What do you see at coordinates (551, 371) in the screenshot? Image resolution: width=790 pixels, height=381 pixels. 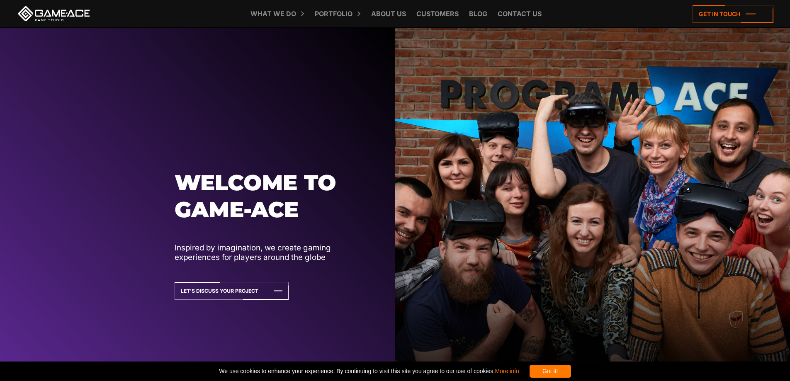 I see `div: Got it!` at bounding box center [551, 371].